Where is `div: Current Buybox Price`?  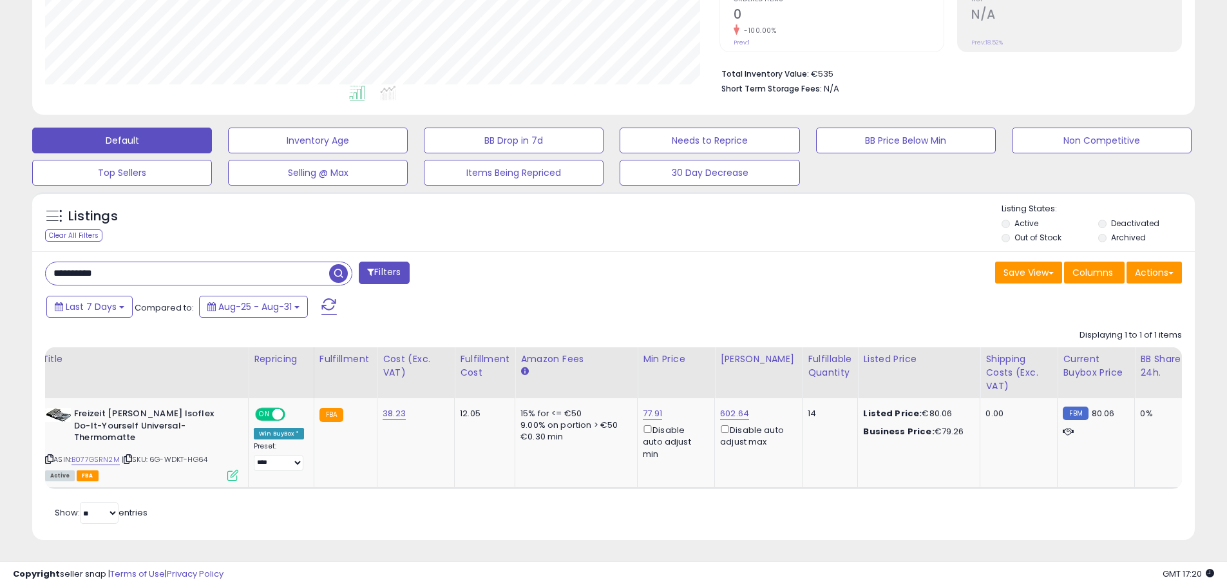 div: Current Buybox Price is located at coordinates (1096, 366).